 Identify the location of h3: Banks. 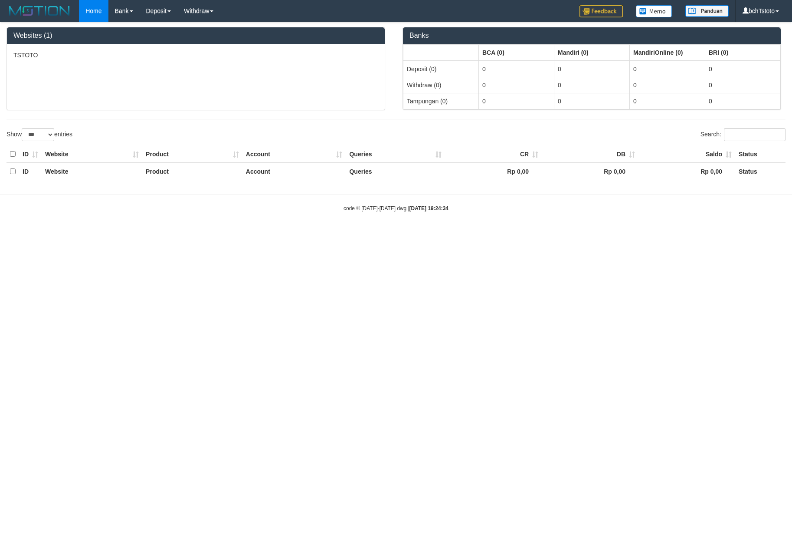
(592, 36).